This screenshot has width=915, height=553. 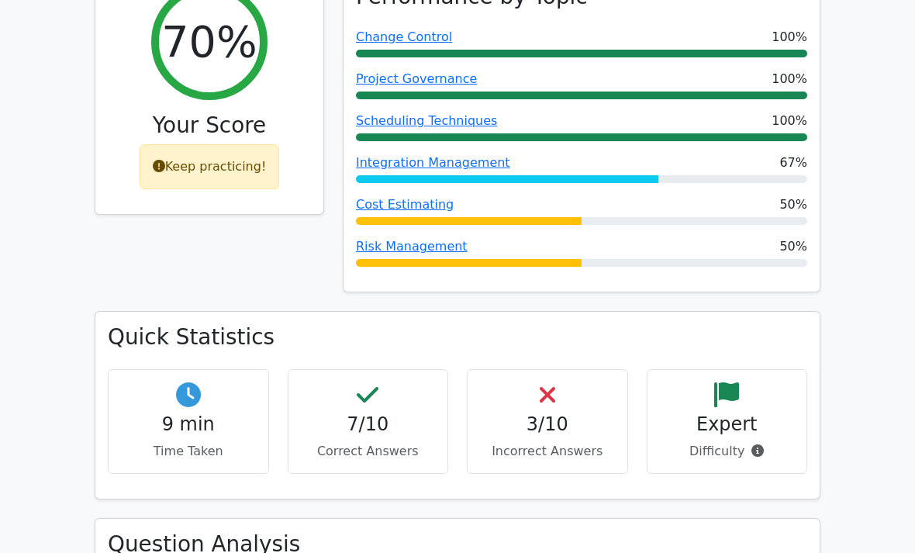 What do you see at coordinates (727, 424) in the screenshot?
I see `h4: Expert` at bounding box center [727, 424].